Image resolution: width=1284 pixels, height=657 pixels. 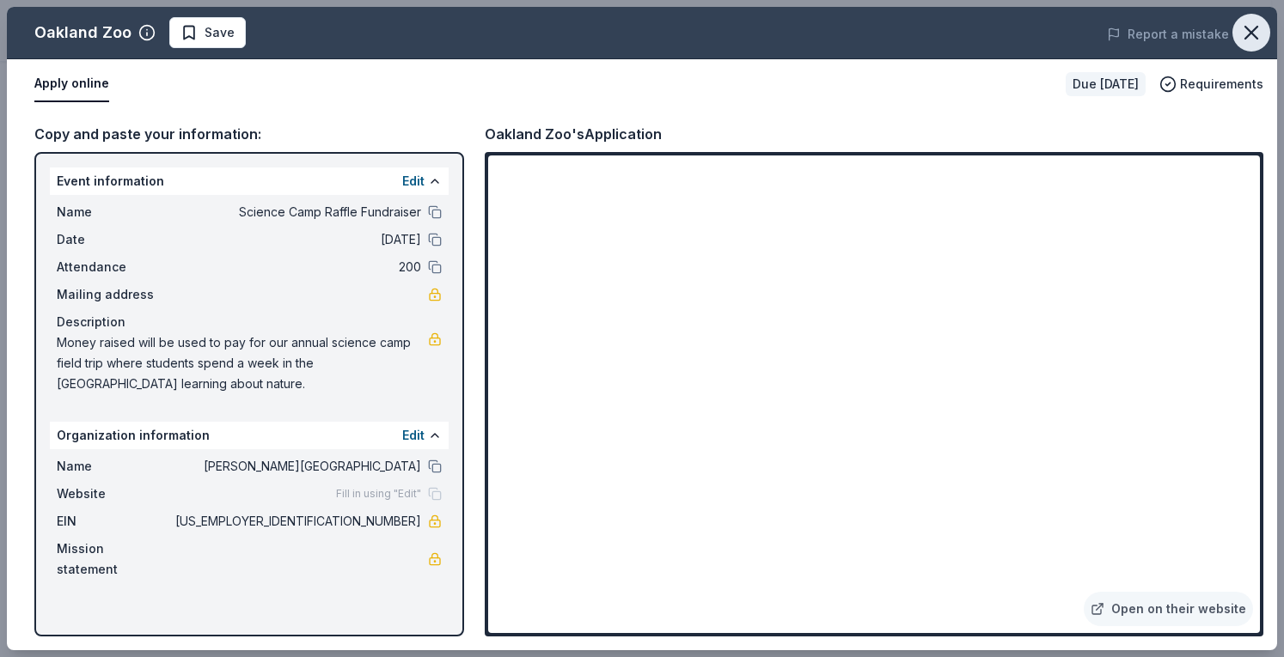 What do you see at coordinates (249, 322) in the screenshot?
I see `div: Description` at bounding box center [249, 322].